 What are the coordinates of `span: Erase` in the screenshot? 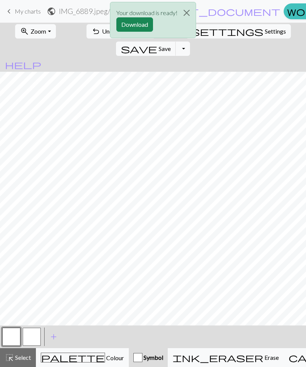 It's located at (271, 357).